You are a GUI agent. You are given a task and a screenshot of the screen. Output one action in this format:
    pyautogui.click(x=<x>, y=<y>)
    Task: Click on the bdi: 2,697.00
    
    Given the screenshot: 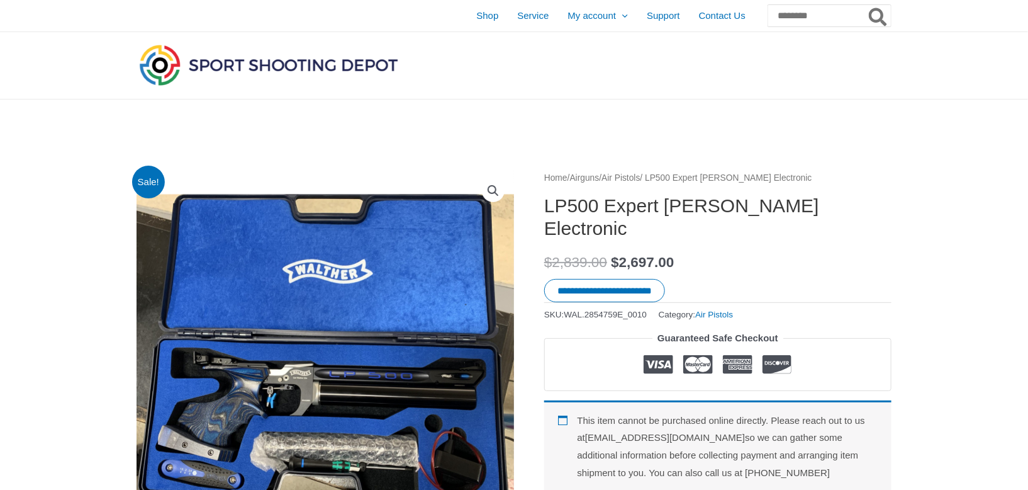 What is the action you would take?
    pyautogui.click(x=642, y=262)
    